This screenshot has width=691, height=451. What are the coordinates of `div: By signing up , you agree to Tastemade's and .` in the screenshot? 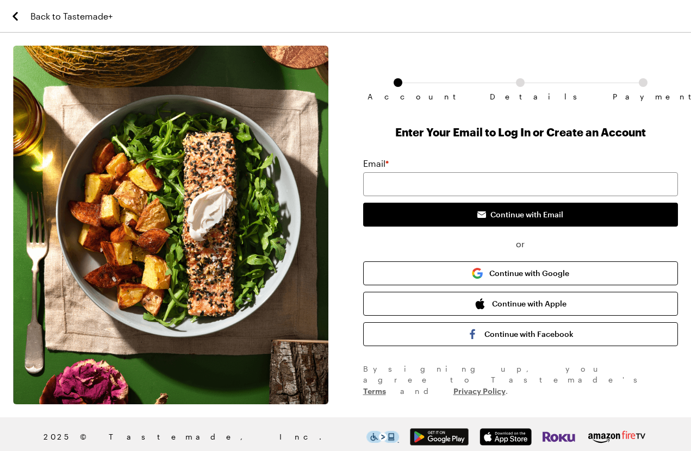 It's located at (521, 380).